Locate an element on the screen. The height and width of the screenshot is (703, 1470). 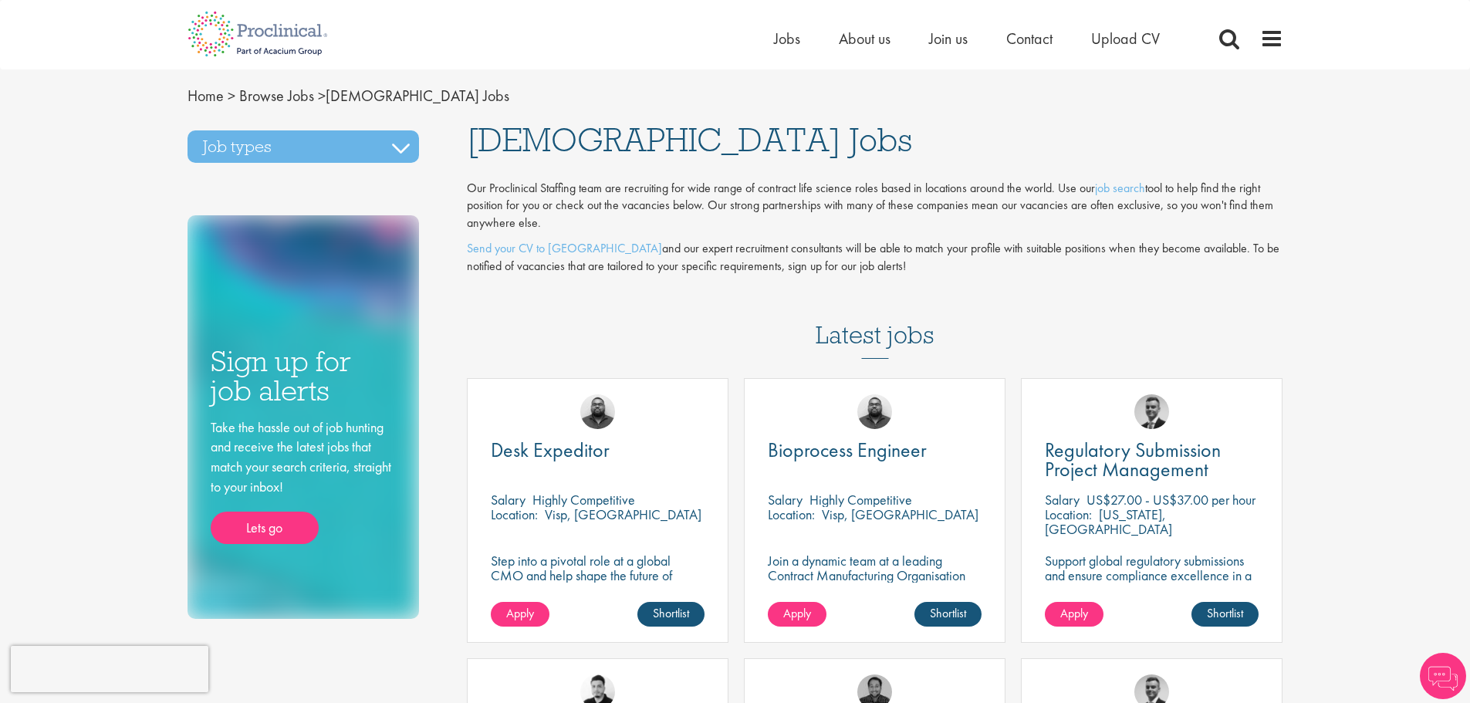
span: Upload CV is located at coordinates (1125, 39).